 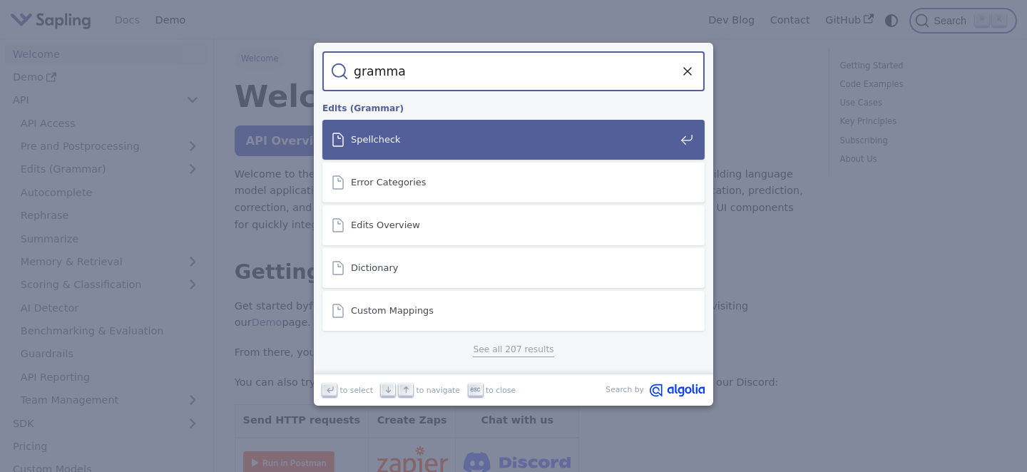 I want to click on svg: Algolia, so click(x=677, y=390).